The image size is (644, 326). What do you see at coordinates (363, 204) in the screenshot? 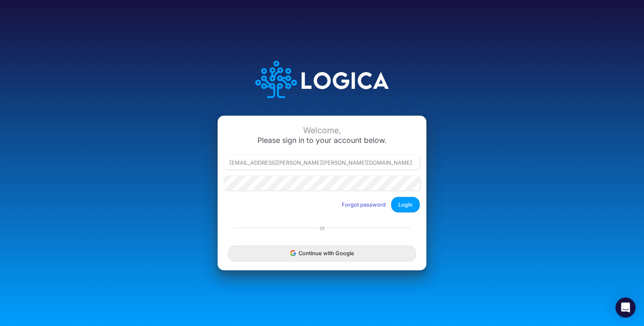
I see `button: Forgot password` at bounding box center [363, 204].